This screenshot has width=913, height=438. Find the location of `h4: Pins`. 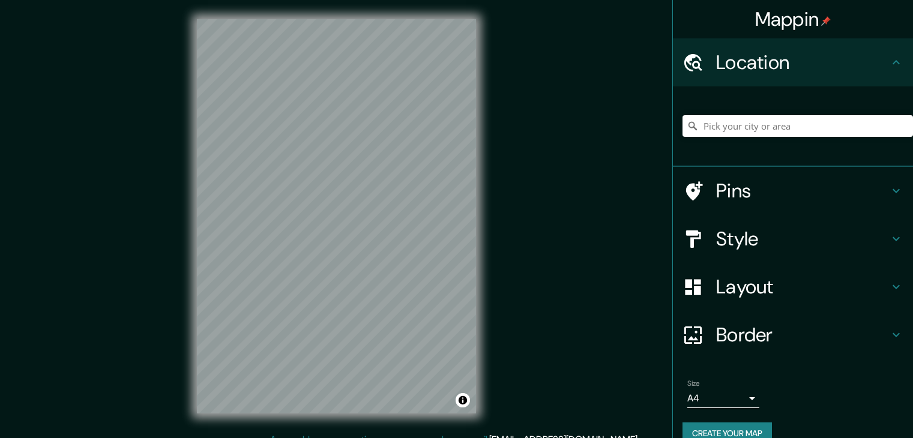

h4: Pins is located at coordinates (802, 191).